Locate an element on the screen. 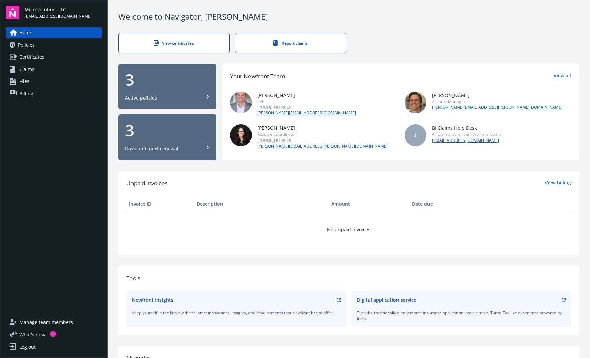 This screenshot has width=590, height=358. button: 3Days until next renewal is located at coordinates (167, 137).